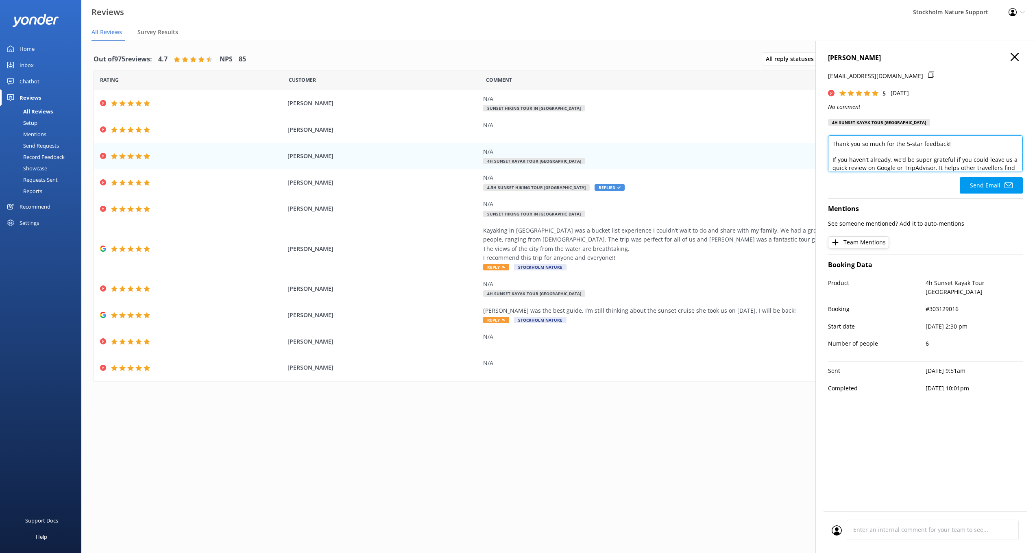  What do you see at coordinates (837, 530) in the screenshot?
I see `img: user_profile.svg` at bounding box center [837, 530].